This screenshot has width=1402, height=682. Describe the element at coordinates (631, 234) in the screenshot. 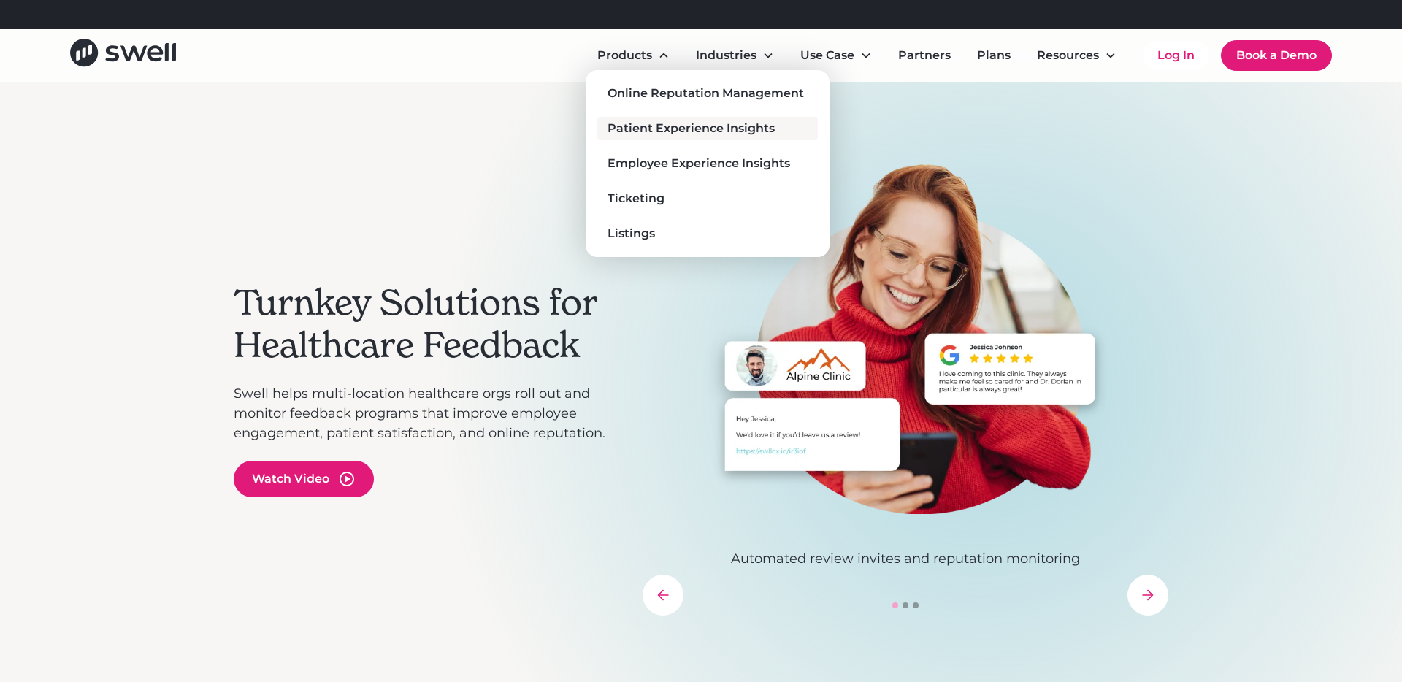

I see `div: Listings` at that location.